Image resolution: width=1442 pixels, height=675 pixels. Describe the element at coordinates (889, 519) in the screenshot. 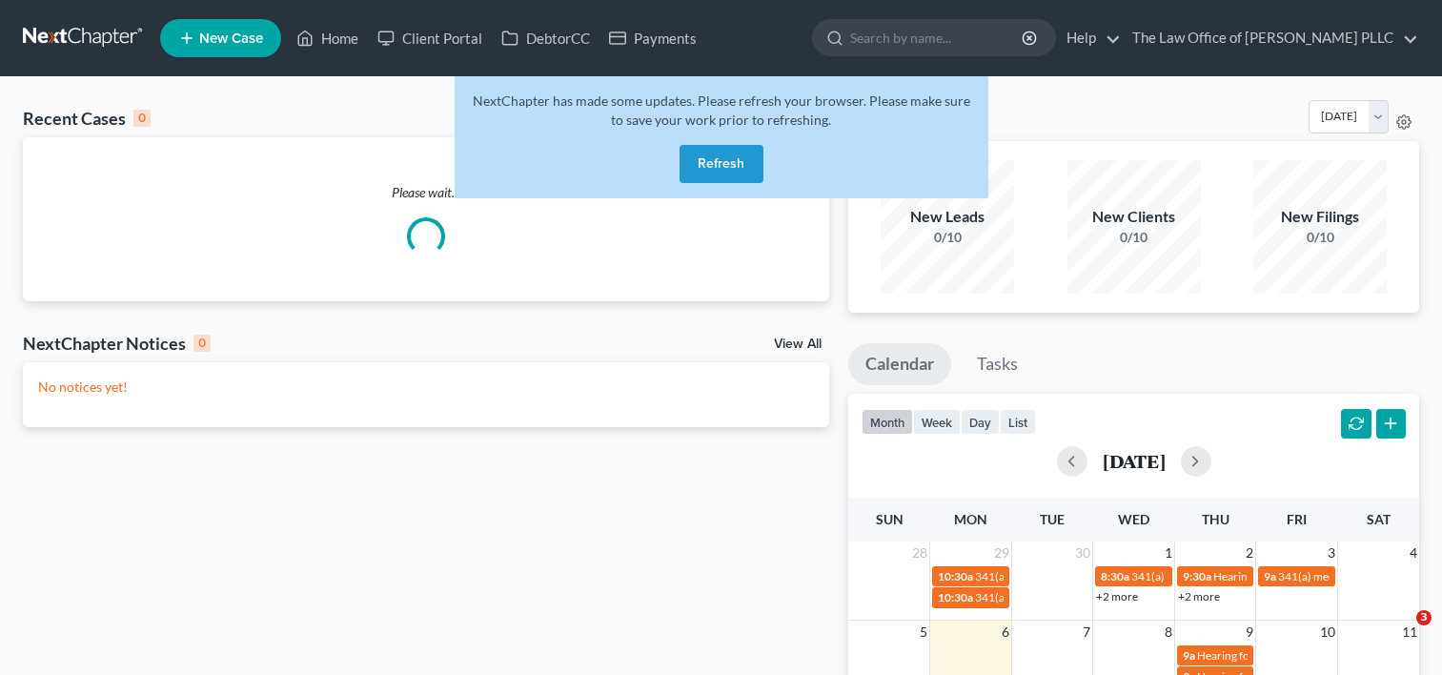

I see `span: Sun` at that location.